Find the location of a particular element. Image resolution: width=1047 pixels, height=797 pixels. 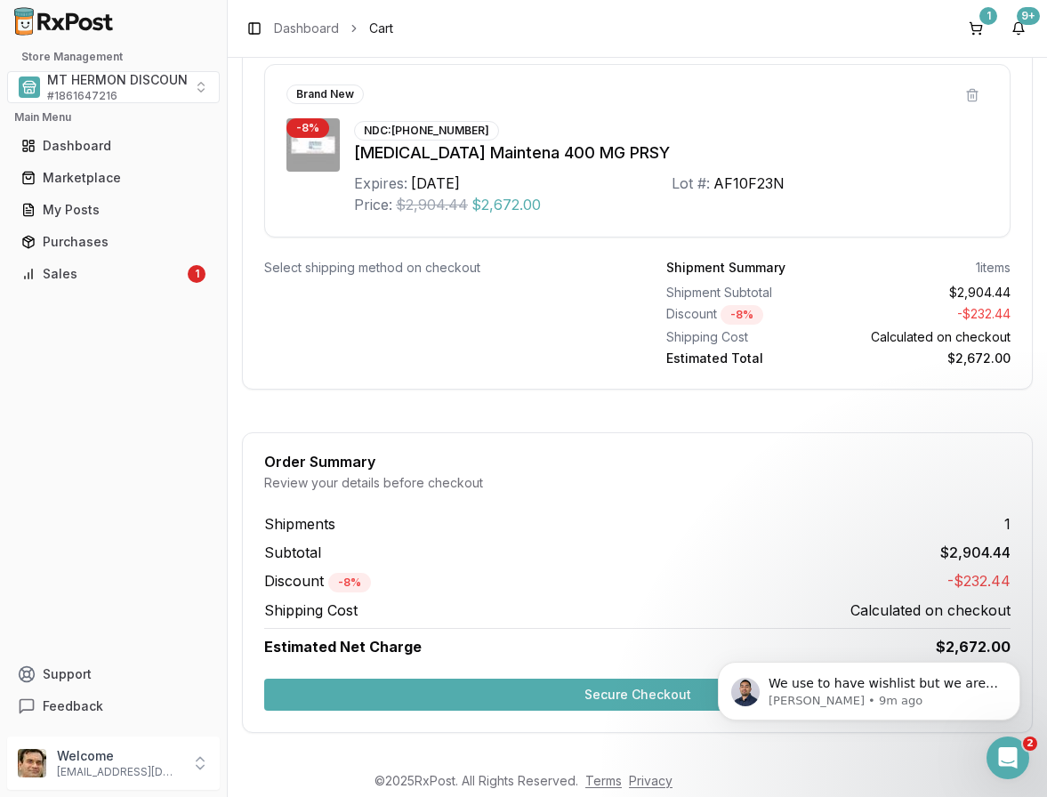

img: Abilify Maintena 400 MG PRSY is located at coordinates (313, 145).